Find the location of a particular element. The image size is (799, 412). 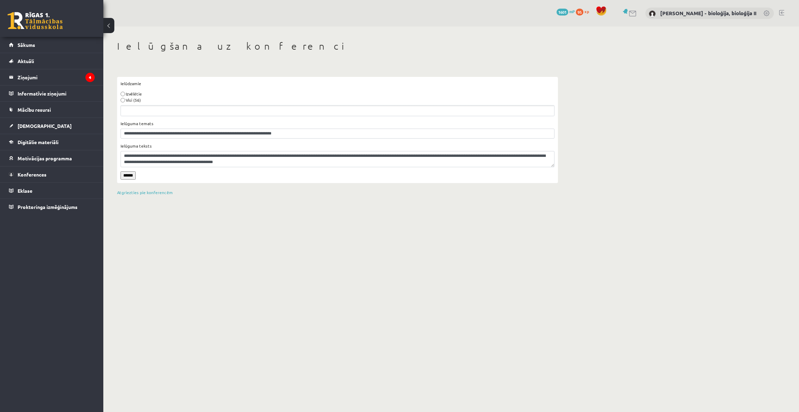

a: Eklase is located at coordinates (52, 191).